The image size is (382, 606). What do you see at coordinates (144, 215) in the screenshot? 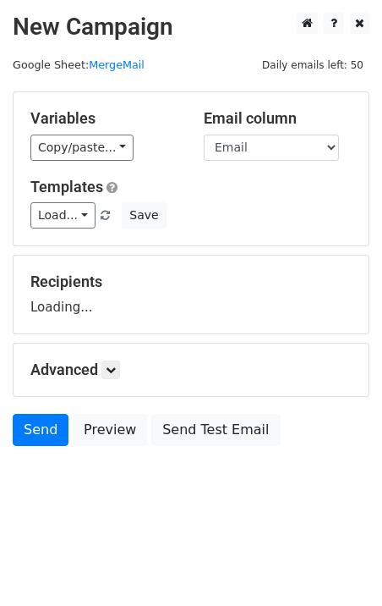
I see `button: Save` at bounding box center [144, 215].